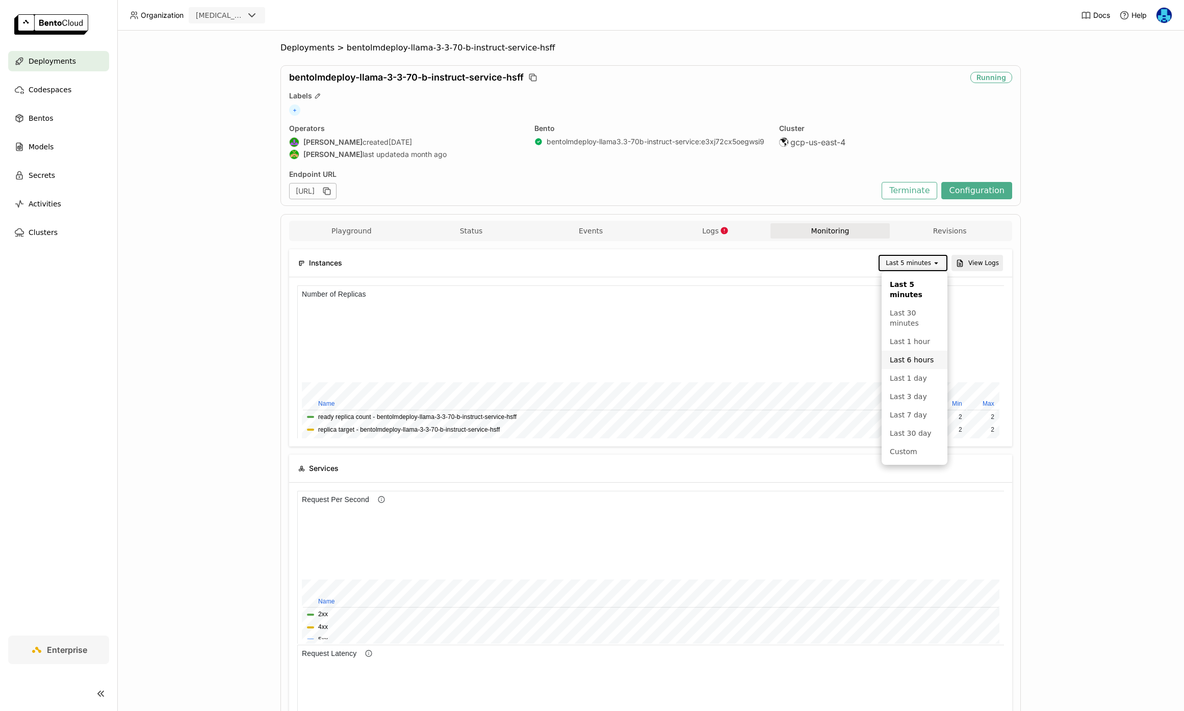 This screenshot has height=711, width=1184. Describe the element at coordinates (217, 144) in the screenshot. I see `td: 194%` at that location.